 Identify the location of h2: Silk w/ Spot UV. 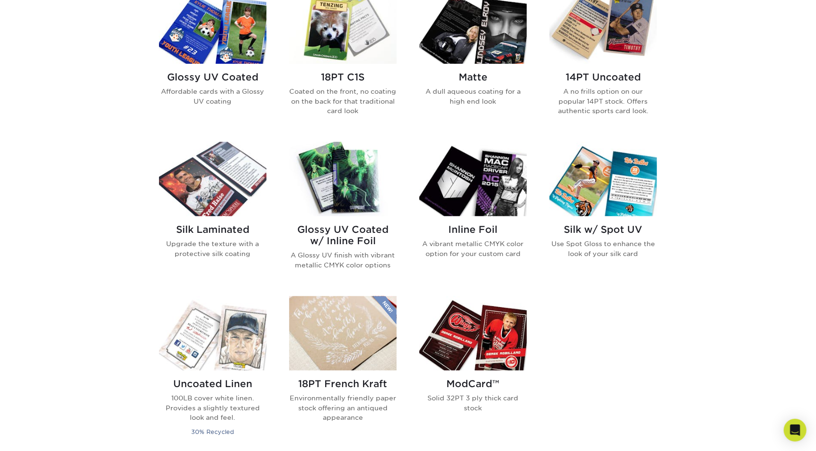
(603, 229).